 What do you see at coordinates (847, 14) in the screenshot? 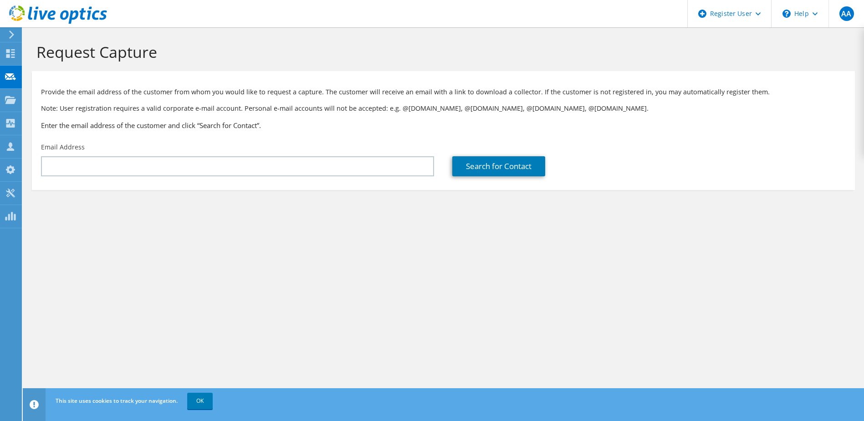
I see `span: AA` at bounding box center [847, 14].